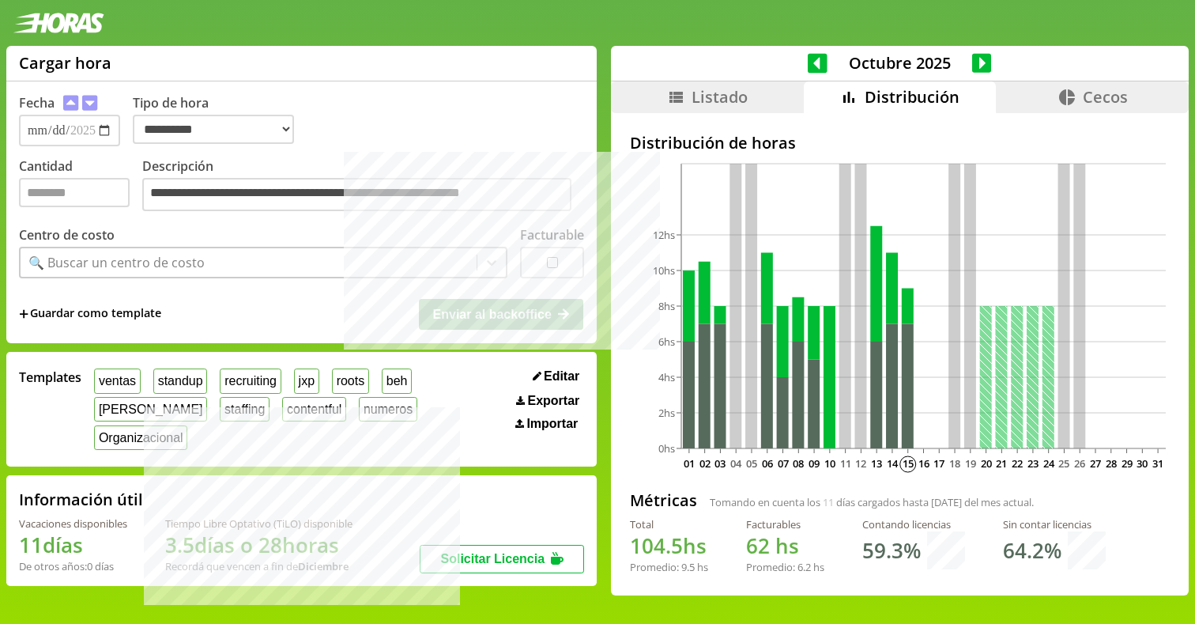 This screenshot has width=1195, height=624. What do you see at coordinates (914, 524) in the screenshot?
I see `div: Contando licencias` at bounding box center [914, 524].